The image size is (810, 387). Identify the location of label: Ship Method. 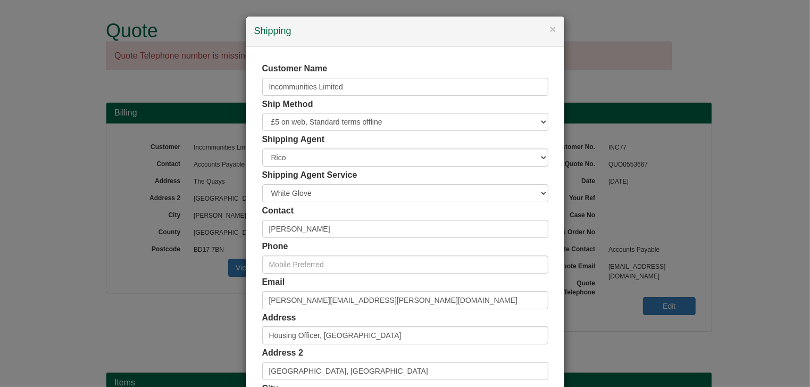
(288, 104).